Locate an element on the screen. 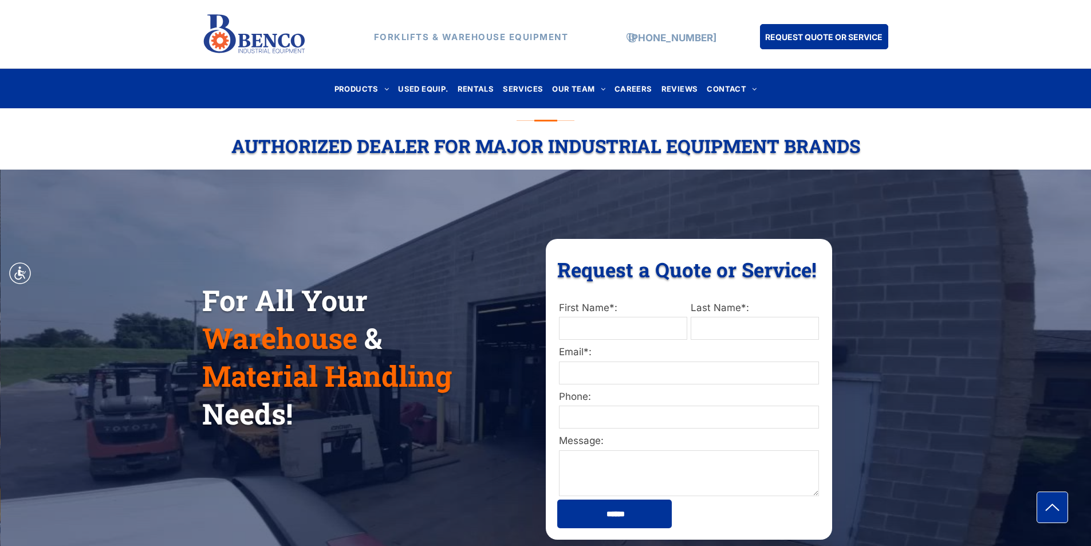  a: REVIEWS is located at coordinates (680, 88).